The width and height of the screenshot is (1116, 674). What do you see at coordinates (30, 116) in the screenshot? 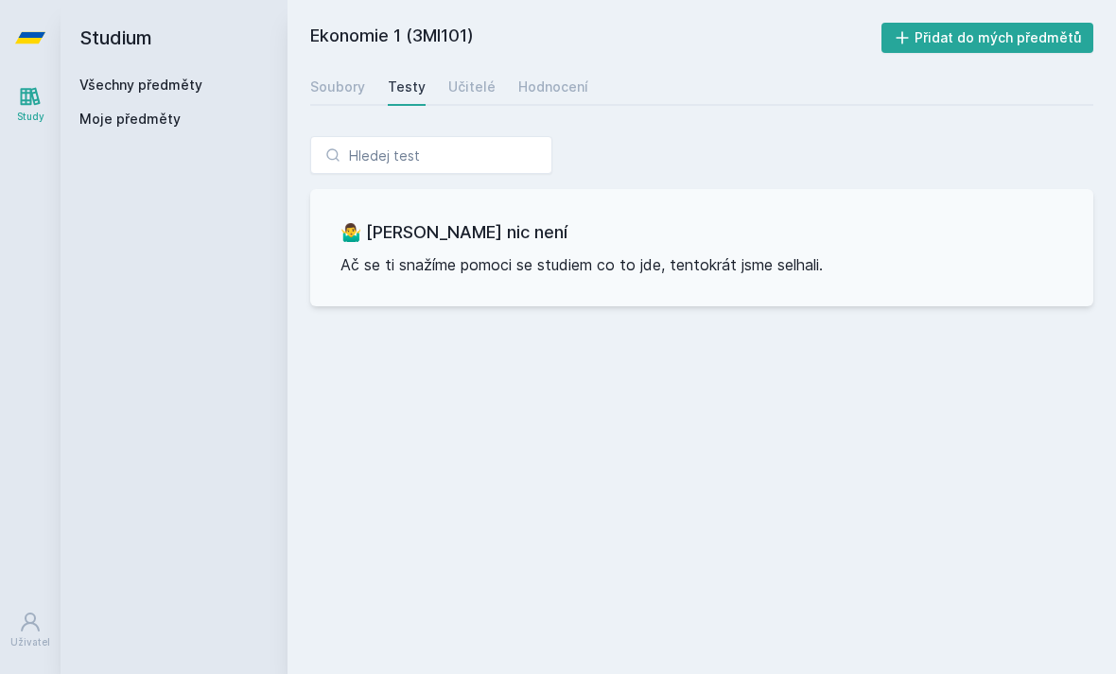
I see `div: Study` at bounding box center [30, 116].